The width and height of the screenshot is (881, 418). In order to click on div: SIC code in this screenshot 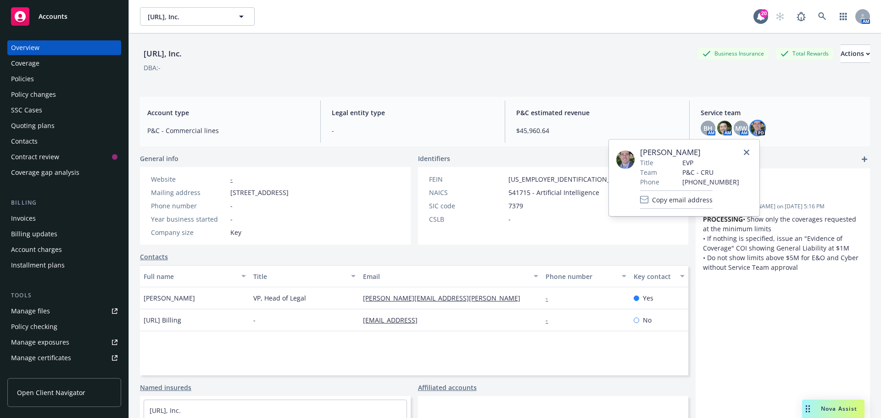, I will do `click(467, 206)`.